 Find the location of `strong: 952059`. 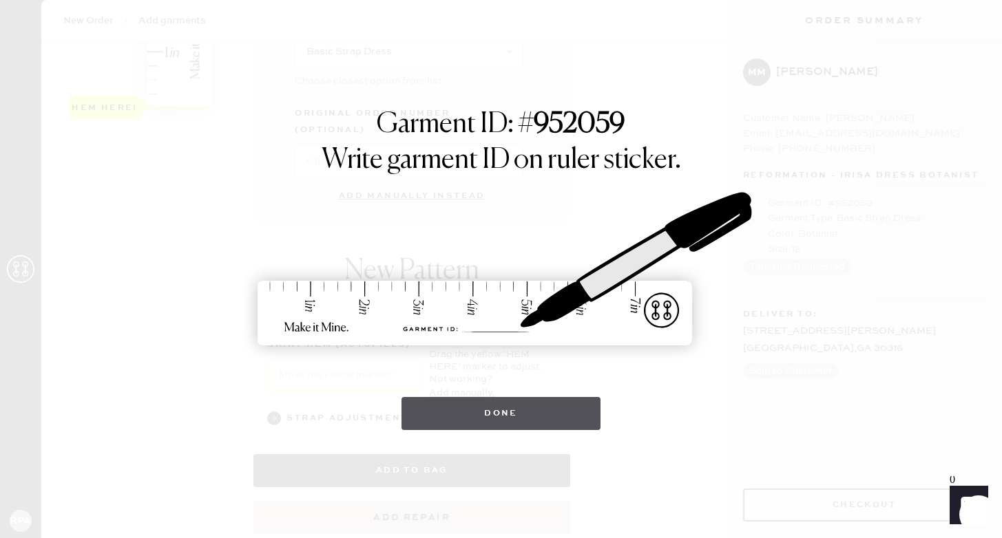

strong: 952059 is located at coordinates (579, 125).